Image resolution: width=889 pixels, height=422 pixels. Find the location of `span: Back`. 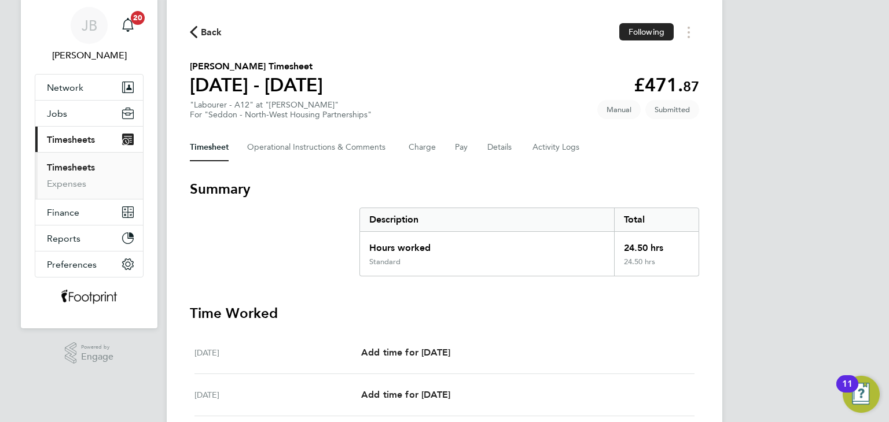

span: Back is located at coordinates (211, 32).